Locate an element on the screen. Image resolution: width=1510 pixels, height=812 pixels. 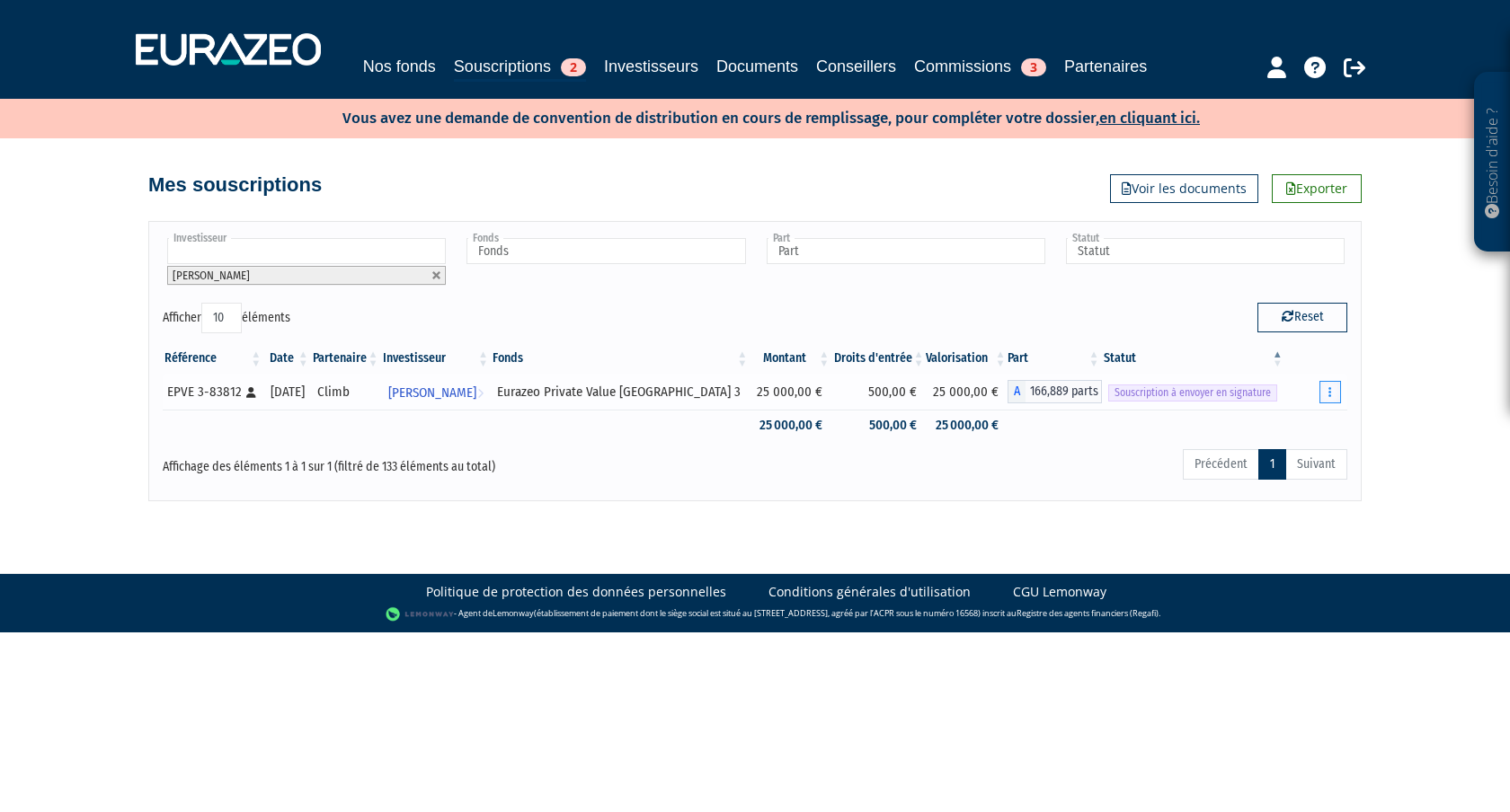
th: Investisseur: activer pour trier la colonne par ordre croissant is located at coordinates (436, 358).